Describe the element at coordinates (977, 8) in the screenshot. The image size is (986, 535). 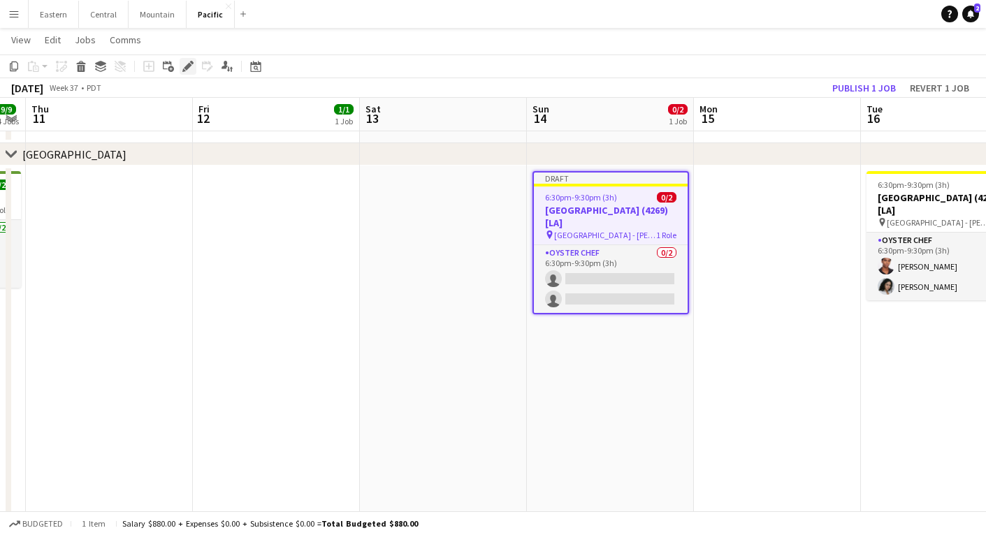
I see `span: 2` at that location.